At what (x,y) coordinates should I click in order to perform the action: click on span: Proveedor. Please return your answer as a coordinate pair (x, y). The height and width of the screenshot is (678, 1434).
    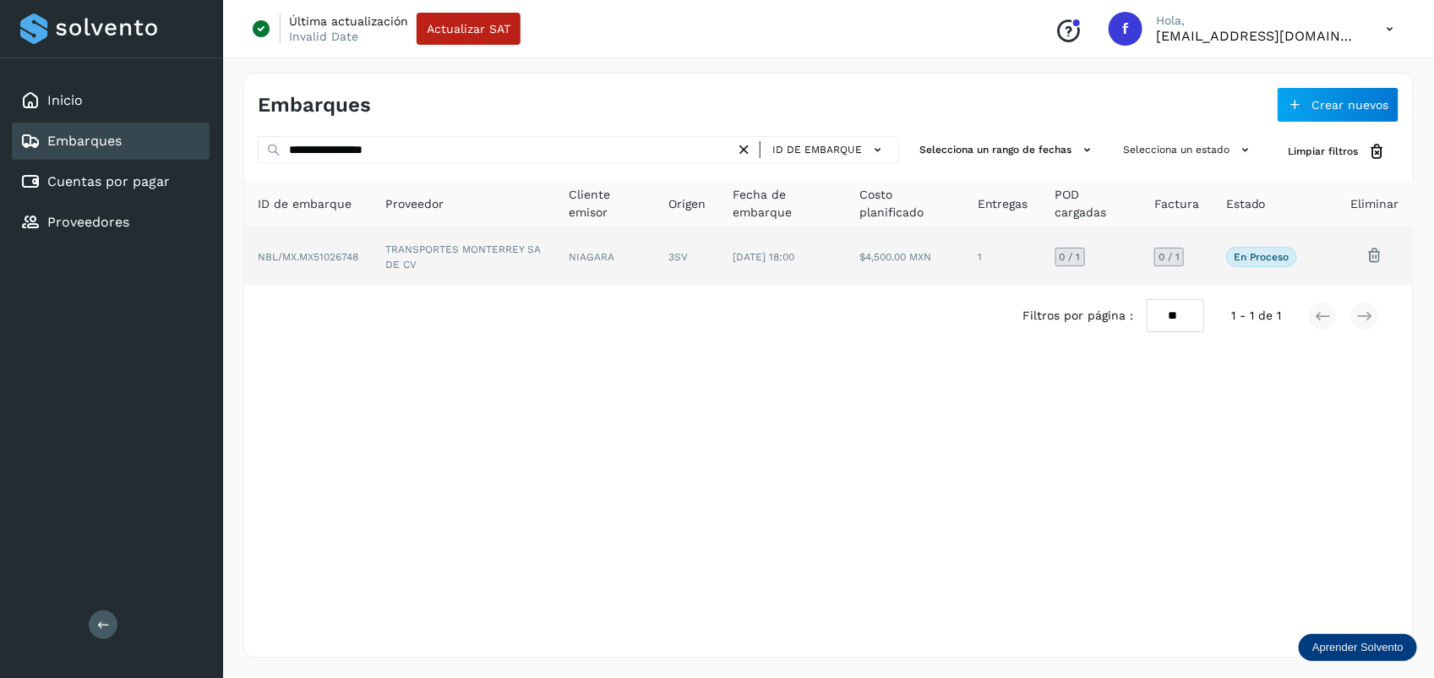
    Looking at the image, I should click on (414, 204).